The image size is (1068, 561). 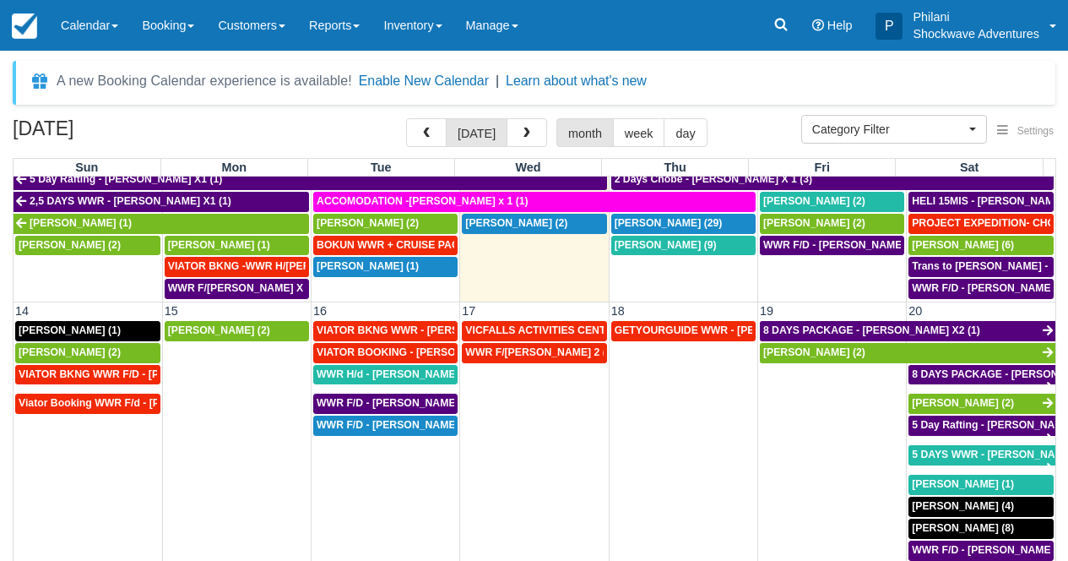 I want to click on div: P, so click(x=889, y=26).